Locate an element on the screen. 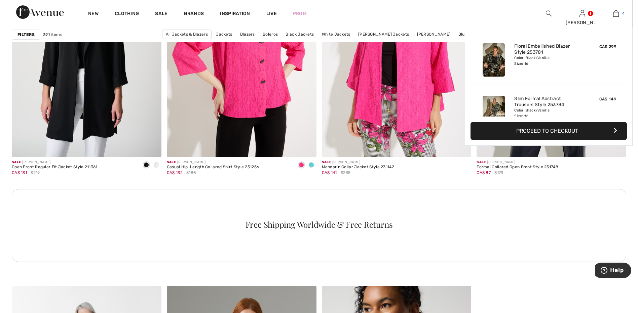  span: CA$ 87 is located at coordinates (484, 173).